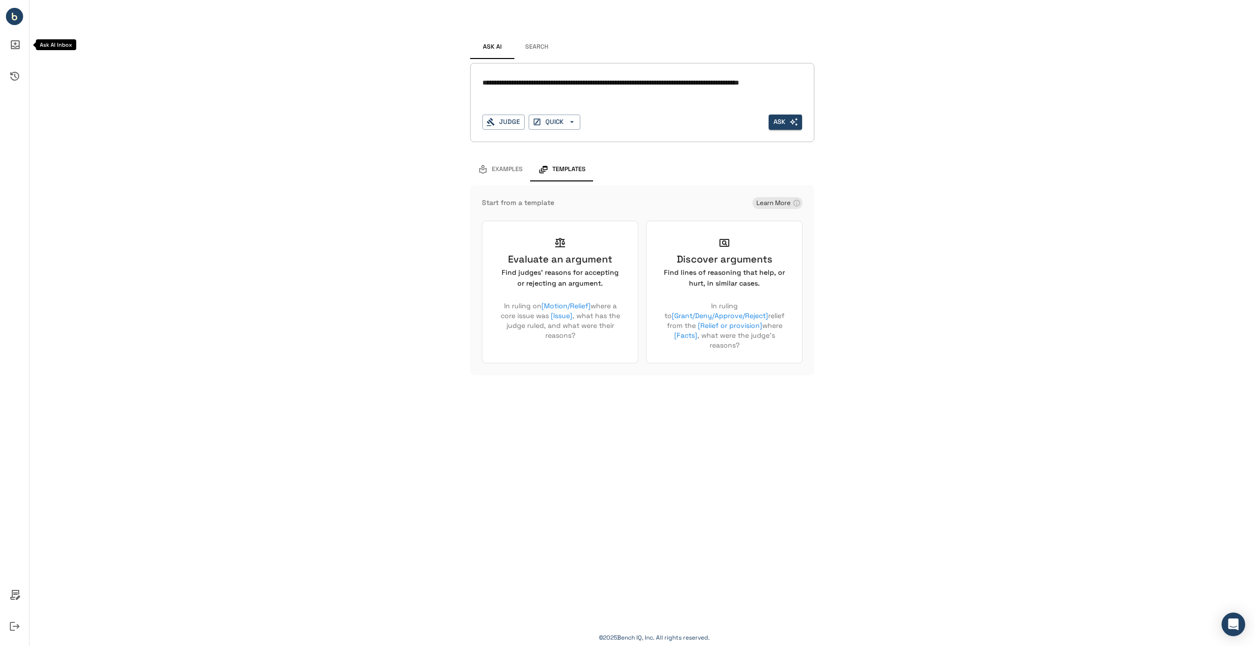 This screenshot has height=646, width=1255. What do you see at coordinates (642, 170) in the screenshot?
I see `div: examples and templates tabs` at bounding box center [642, 170].